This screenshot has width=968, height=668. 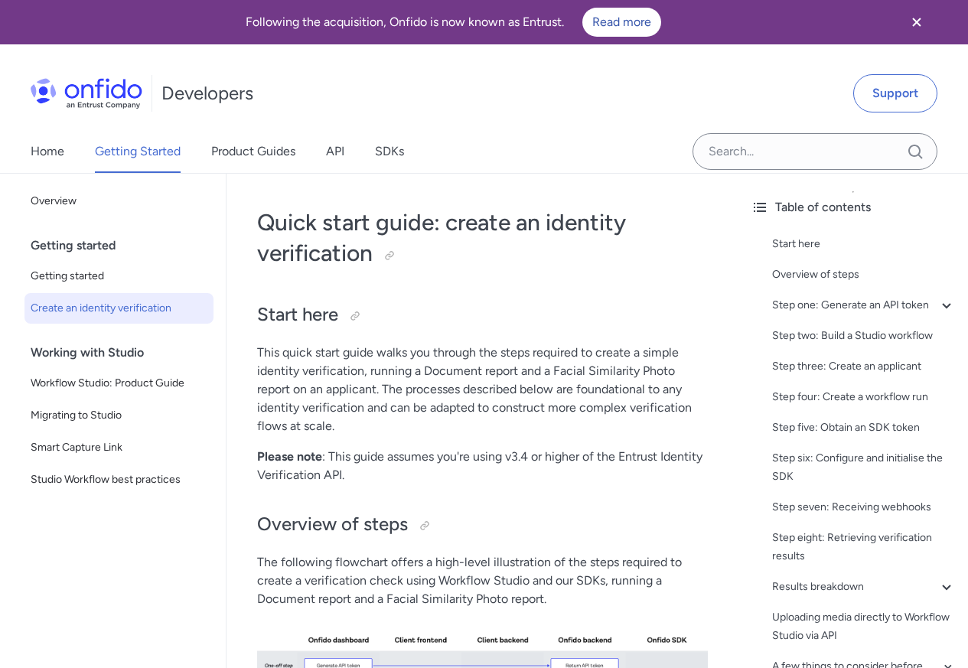 I want to click on span: Migrating to Studio, so click(x=119, y=415).